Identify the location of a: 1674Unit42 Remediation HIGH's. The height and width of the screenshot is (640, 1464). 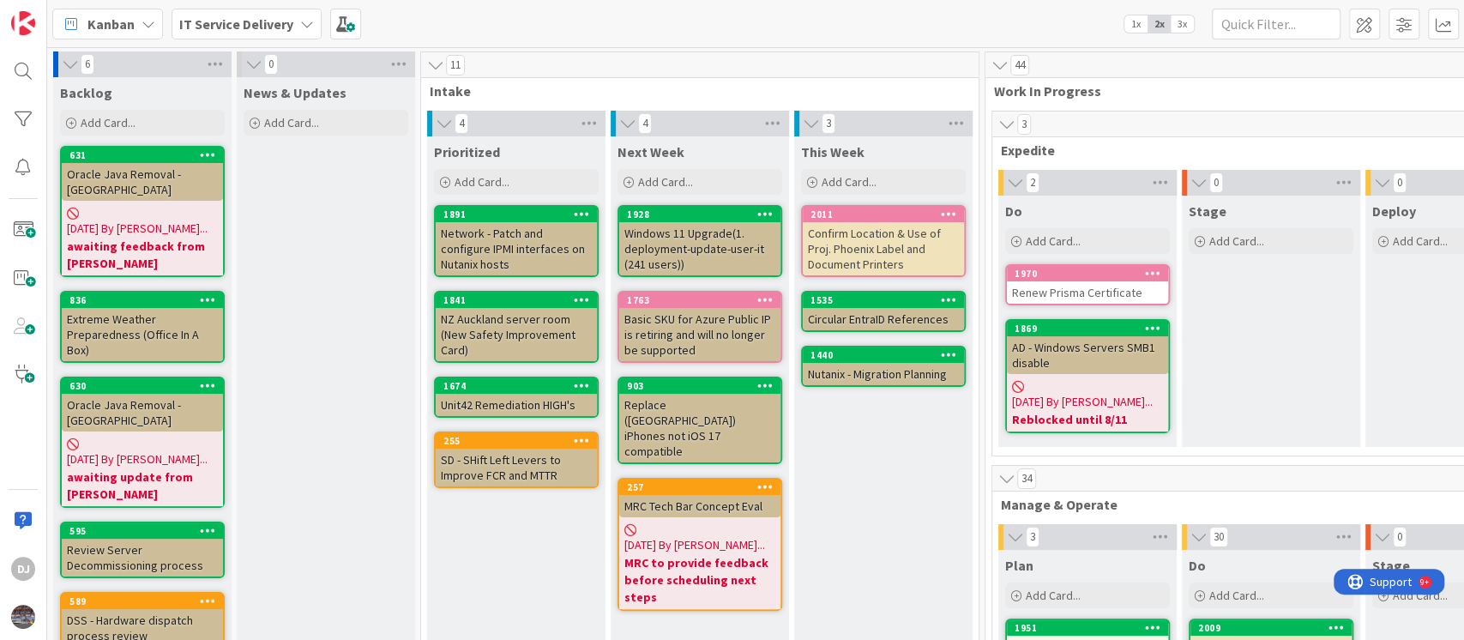
(516, 397).